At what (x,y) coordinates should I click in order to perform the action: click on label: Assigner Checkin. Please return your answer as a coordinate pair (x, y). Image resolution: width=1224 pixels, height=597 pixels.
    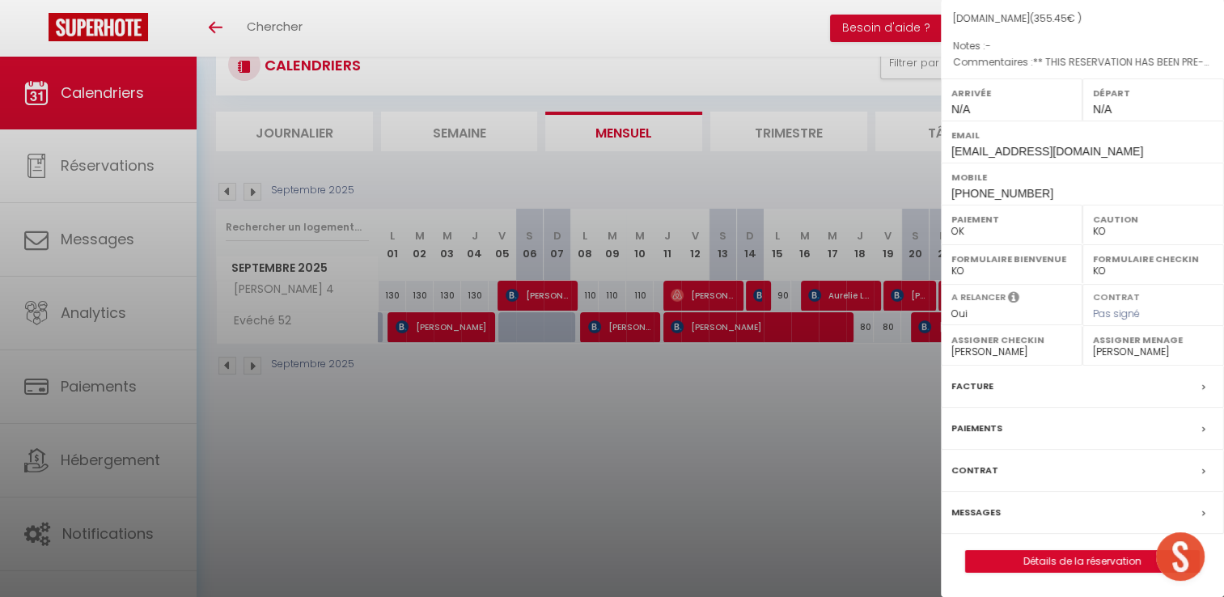
    Looking at the image, I should click on (1011, 340).